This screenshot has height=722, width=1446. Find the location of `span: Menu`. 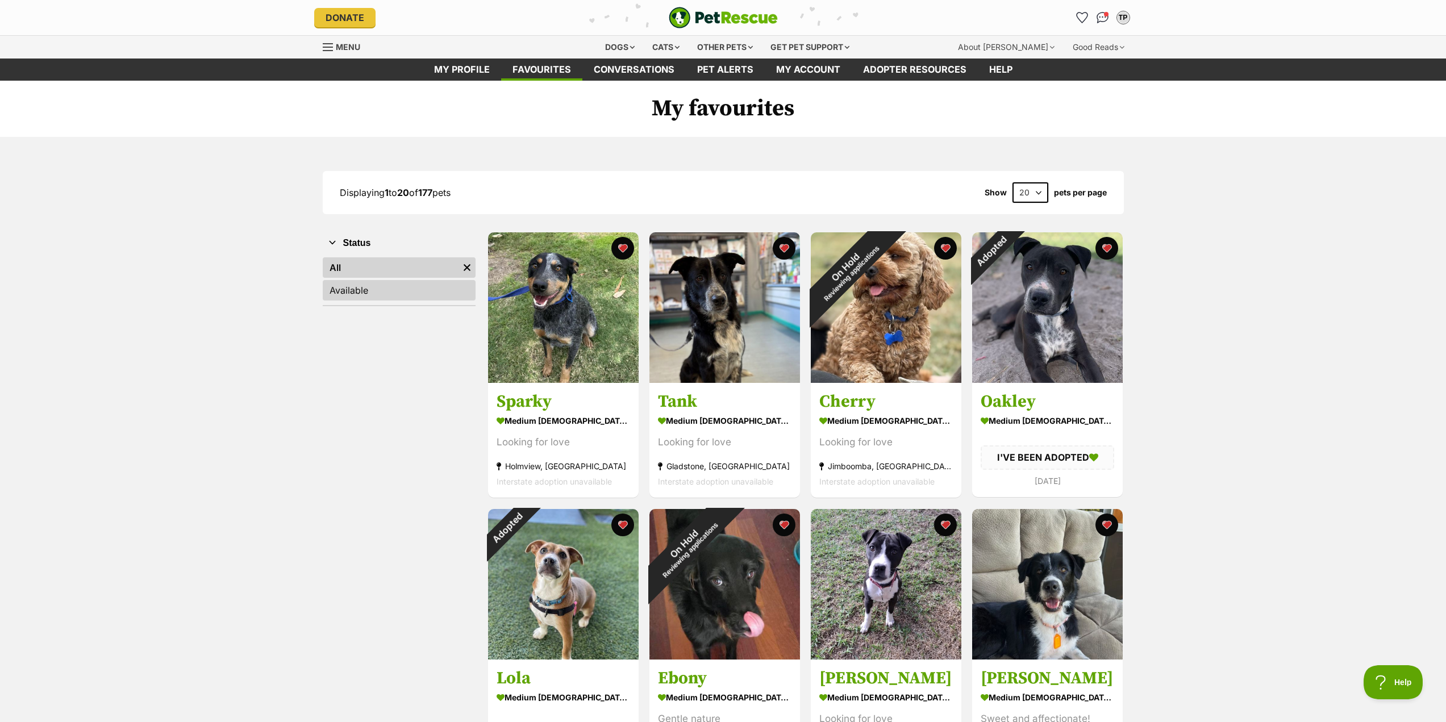

span: Menu is located at coordinates (348, 47).